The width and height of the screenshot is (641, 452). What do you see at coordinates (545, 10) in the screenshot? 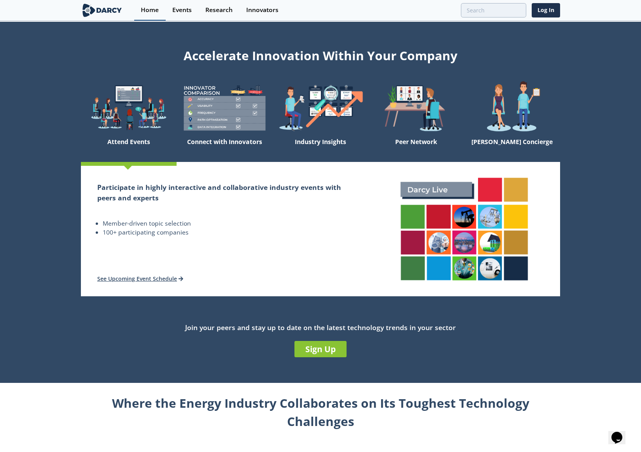
I see `a: Log In` at bounding box center [545, 10].